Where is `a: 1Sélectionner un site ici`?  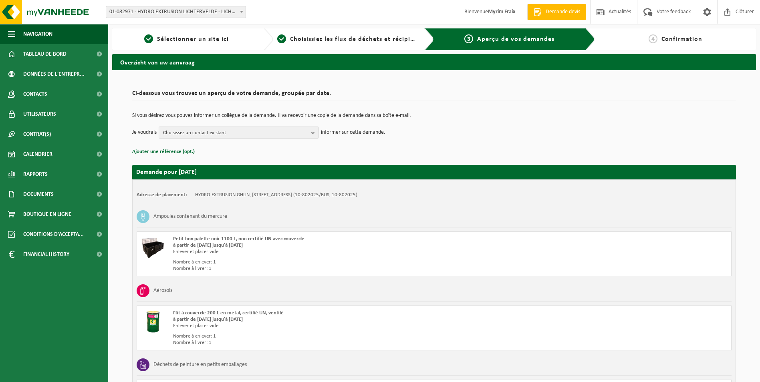
a: 1Sélectionner un site ici is located at coordinates (187, 39).